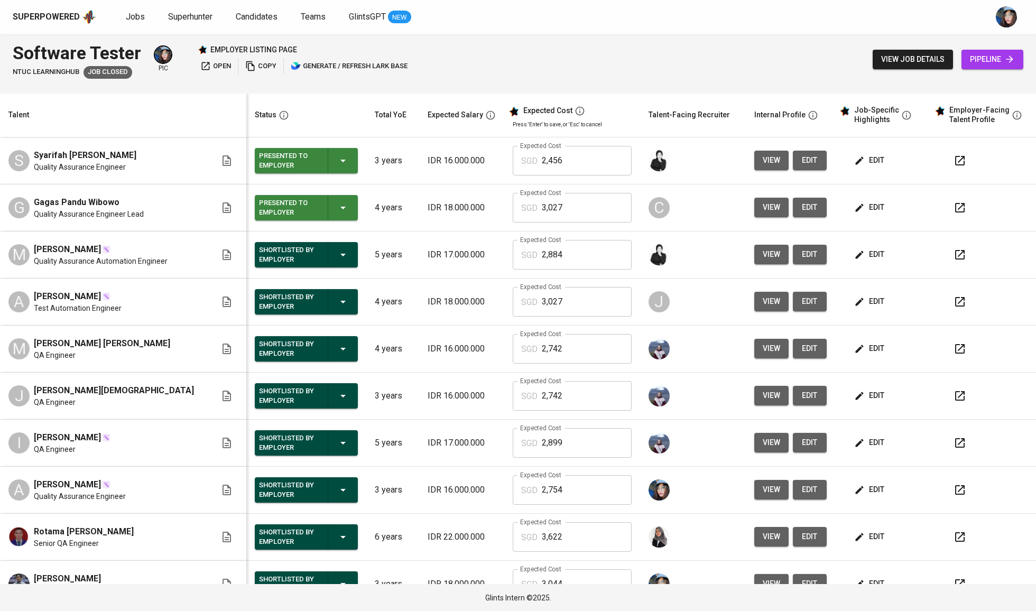  What do you see at coordinates (462, 443) in the screenshot?
I see `p: IDR 17.000.000` at bounding box center [462, 443].